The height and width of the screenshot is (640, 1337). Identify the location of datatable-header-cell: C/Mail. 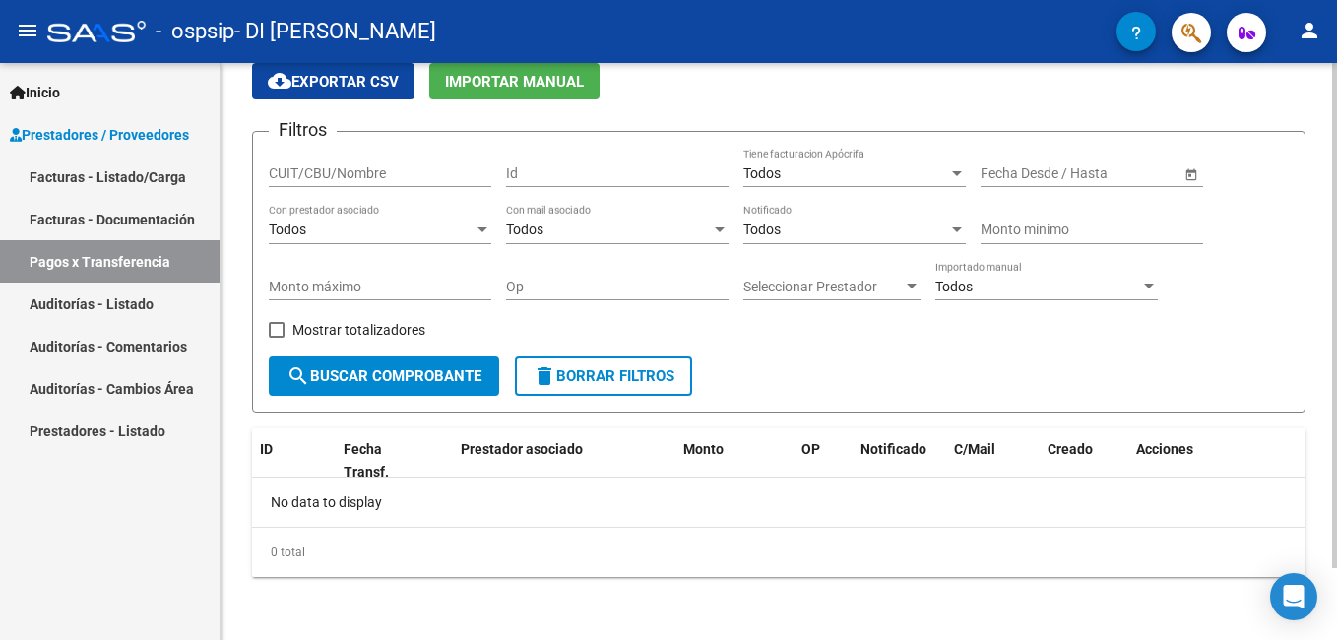
(992, 461).